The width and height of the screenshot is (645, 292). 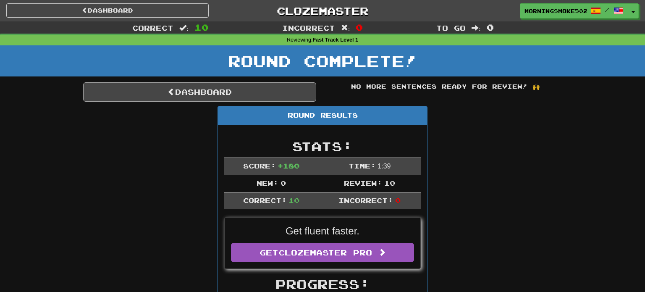 I want to click on a: MorningSmoke5027 /, so click(x=574, y=11).